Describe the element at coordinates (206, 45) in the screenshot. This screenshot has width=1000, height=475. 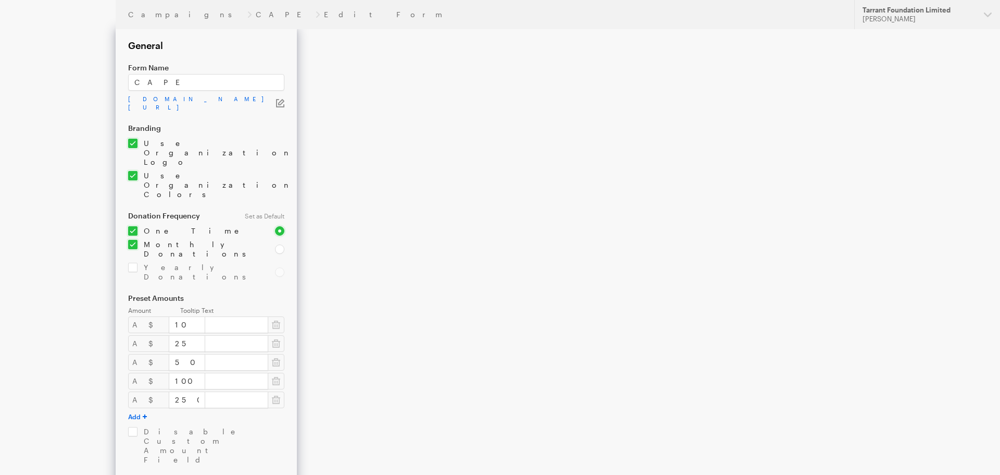
I see `h2: General` at that location.